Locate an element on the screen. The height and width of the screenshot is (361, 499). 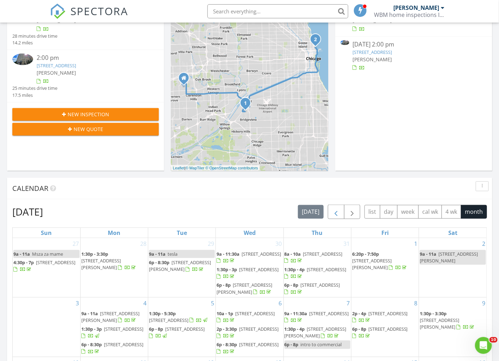
div: 217 Bridle Path Cir, OAK BROOK IL 60523 is located at coordinates (186, 80).